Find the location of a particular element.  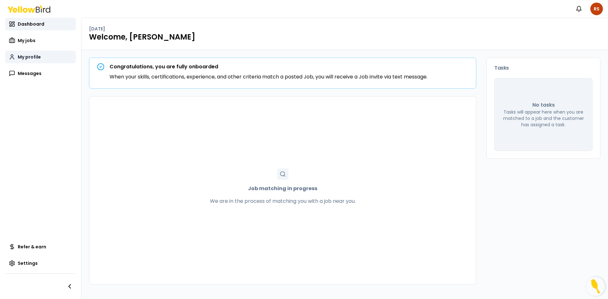

a: My profile is located at coordinates (41, 57).